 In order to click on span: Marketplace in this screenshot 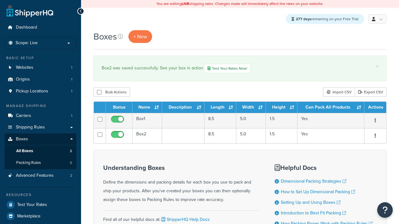, I will do `click(29, 216)`.